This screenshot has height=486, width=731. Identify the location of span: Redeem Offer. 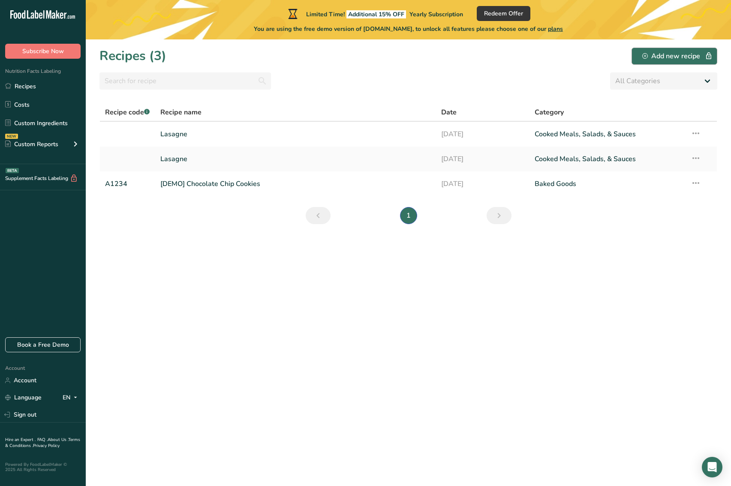
(503, 13).